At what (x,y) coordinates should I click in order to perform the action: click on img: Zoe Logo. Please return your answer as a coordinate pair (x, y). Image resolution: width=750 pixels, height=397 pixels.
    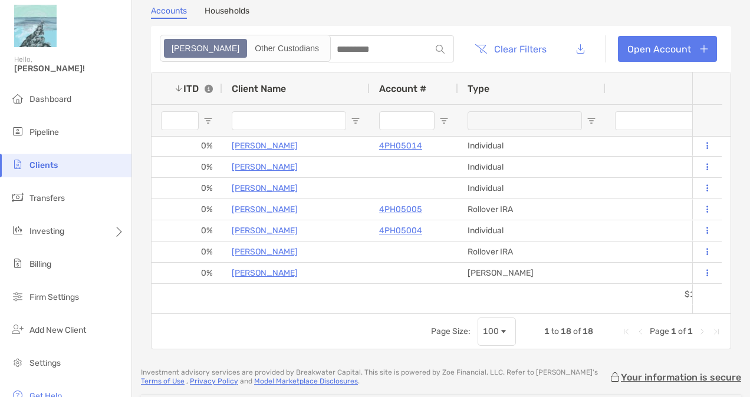
    Looking at the image, I should click on (35, 26).